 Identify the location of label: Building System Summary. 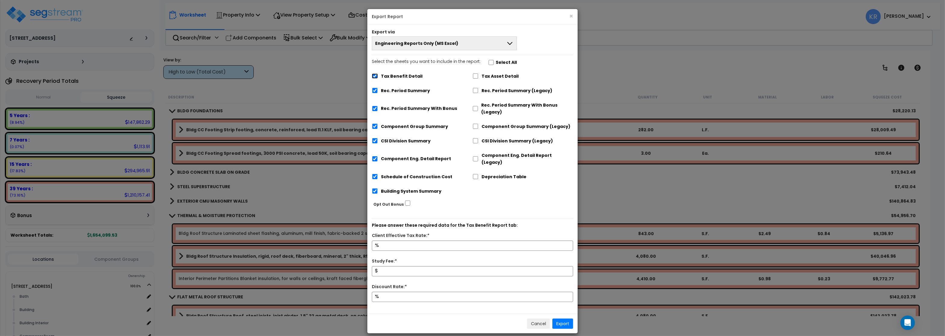
(411, 191).